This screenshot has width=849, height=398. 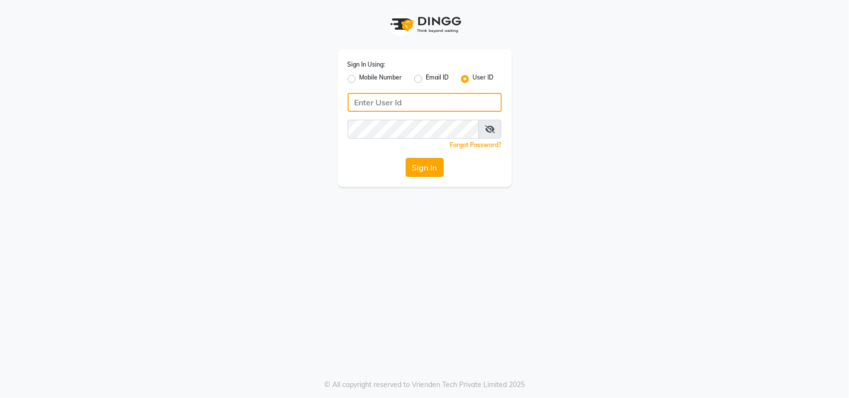 What do you see at coordinates (476, 145) in the screenshot?
I see `a: Forgot Password?` at bounding box center [476, 145].